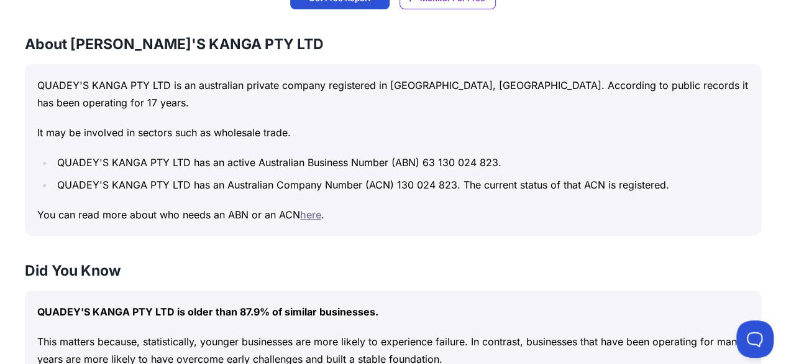 The image size is (786, 364). Describe the element at coordinates (393, 132) in the screenshot. I see `p: It may be involved in sectors such as wholesale trade.` at that location.